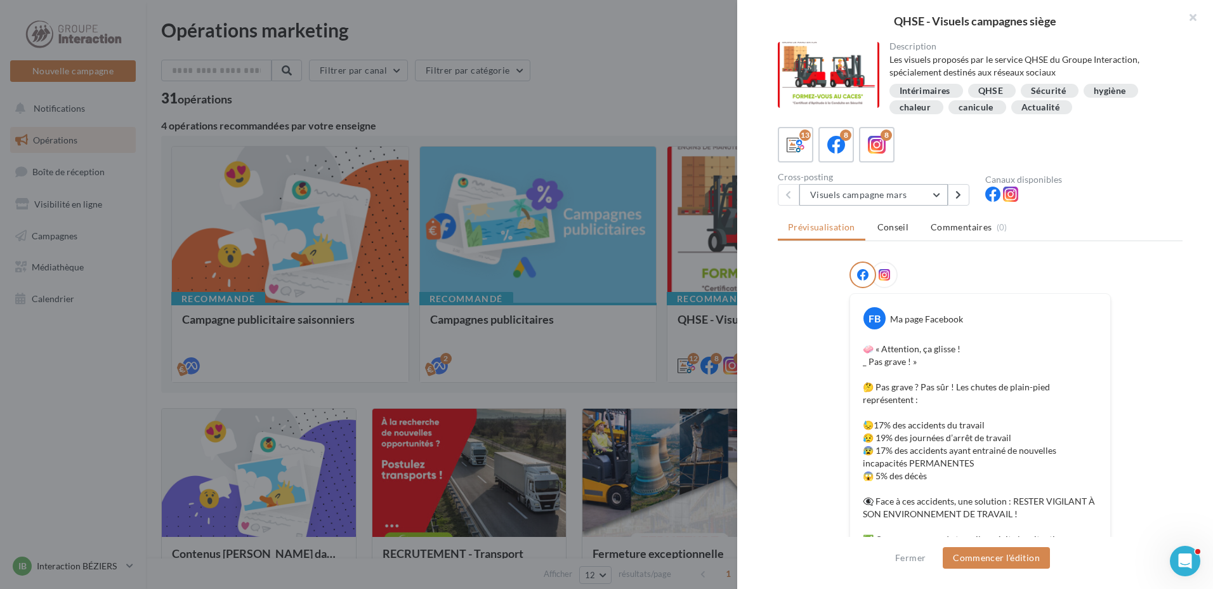 Image resolution: width=1213 pixels, height=589 pixels. What do you see at coordinates (976, 107) in the screenshot?
I see `div: canicule` at bounding box center [976, 107].